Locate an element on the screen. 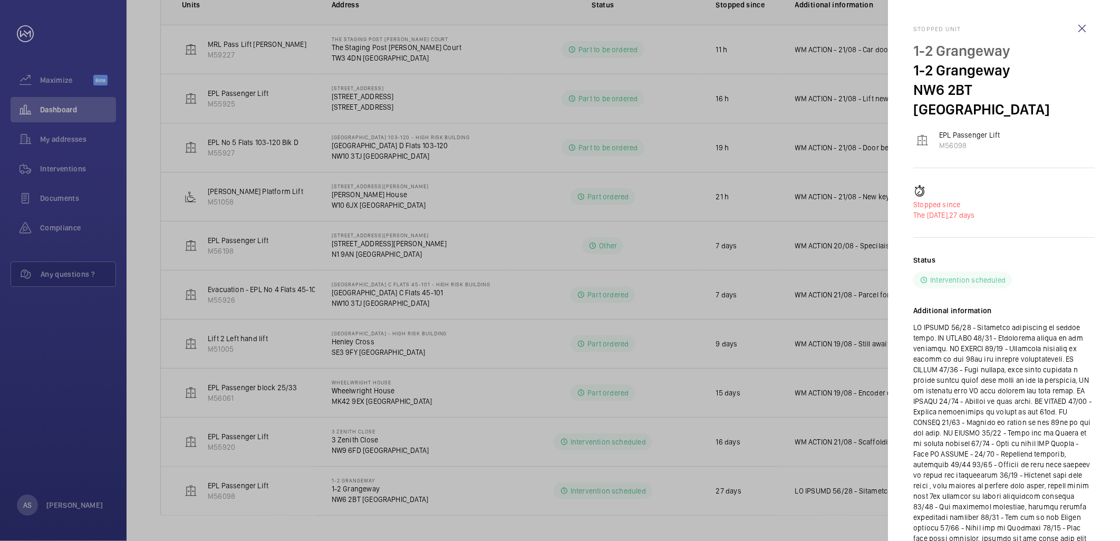 The height and width of the screenshot is (541, 1120). h2: Status is located at coordinates (924, 260).